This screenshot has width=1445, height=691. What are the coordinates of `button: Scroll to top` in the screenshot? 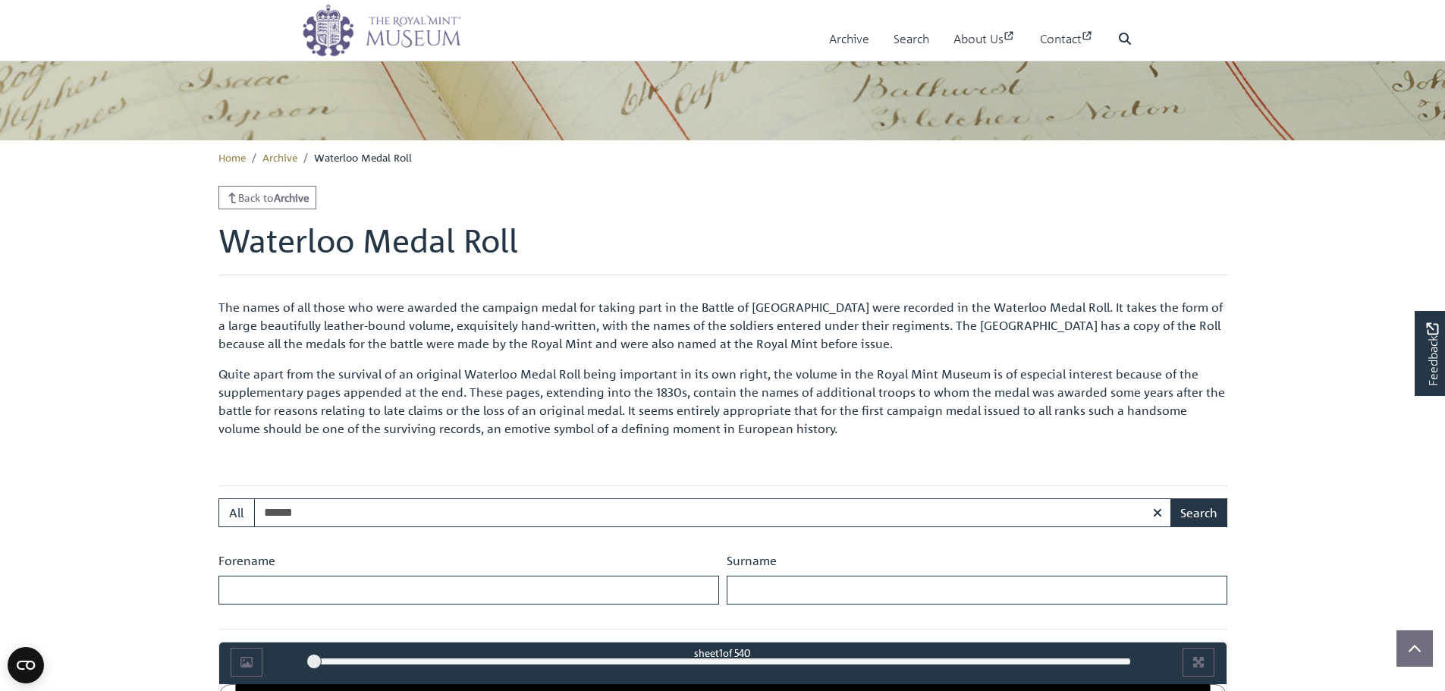 It's located at (1415, 649).